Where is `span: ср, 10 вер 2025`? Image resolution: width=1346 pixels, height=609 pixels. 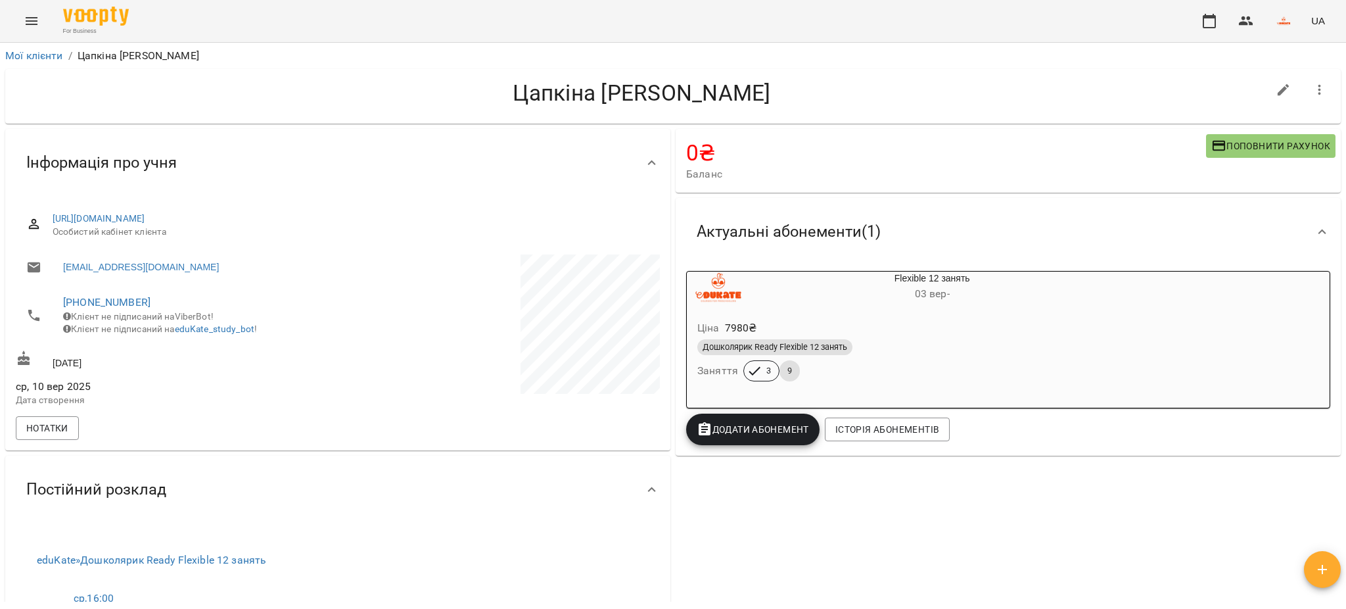
span: ср, 10 вер 2025 is located at coordinates (175, 386).